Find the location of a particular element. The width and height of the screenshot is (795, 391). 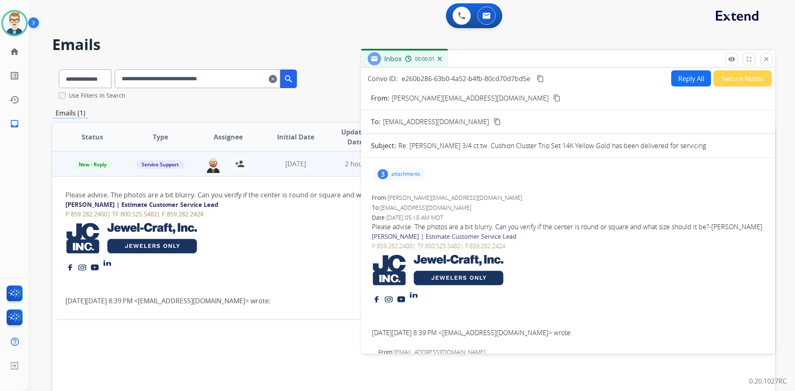

p: To: is located at coordinates (375, 122).